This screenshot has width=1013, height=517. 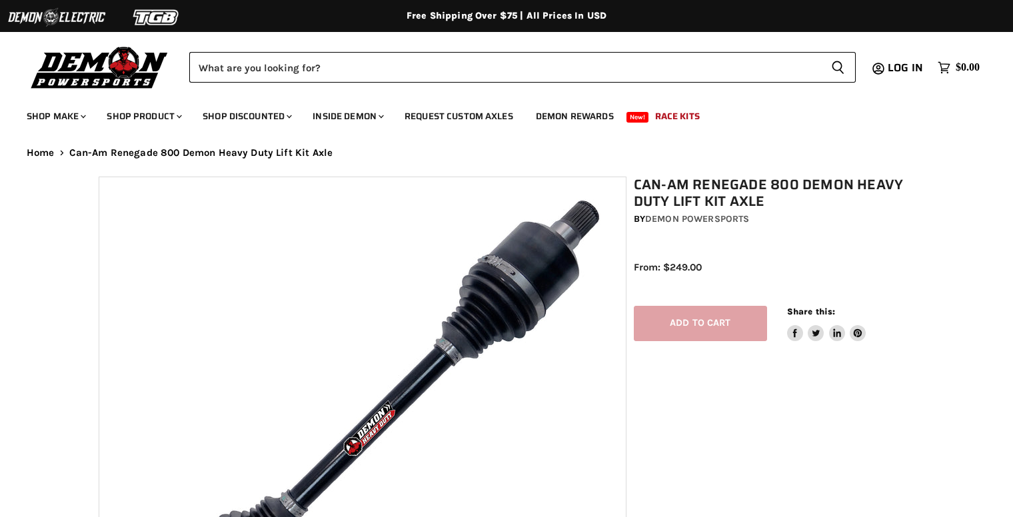 I want to click on a: $0.00, so click(x=958, y=67).